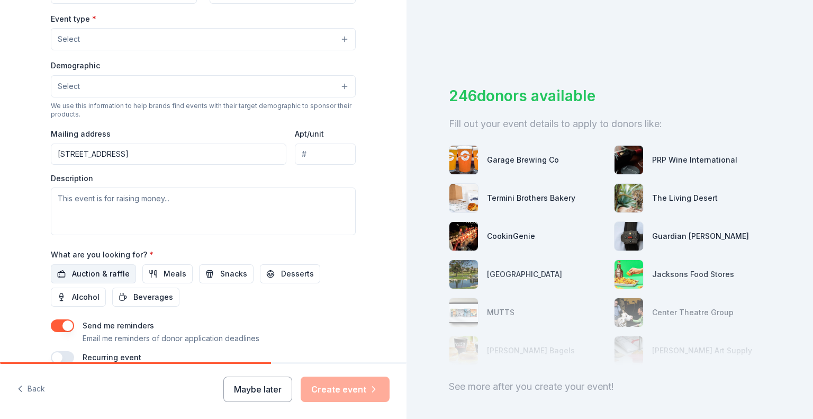  What do you see at coordinates (226, 274) in the screenshot?
I see `button: Snacks` at bounding box center [226, 274].